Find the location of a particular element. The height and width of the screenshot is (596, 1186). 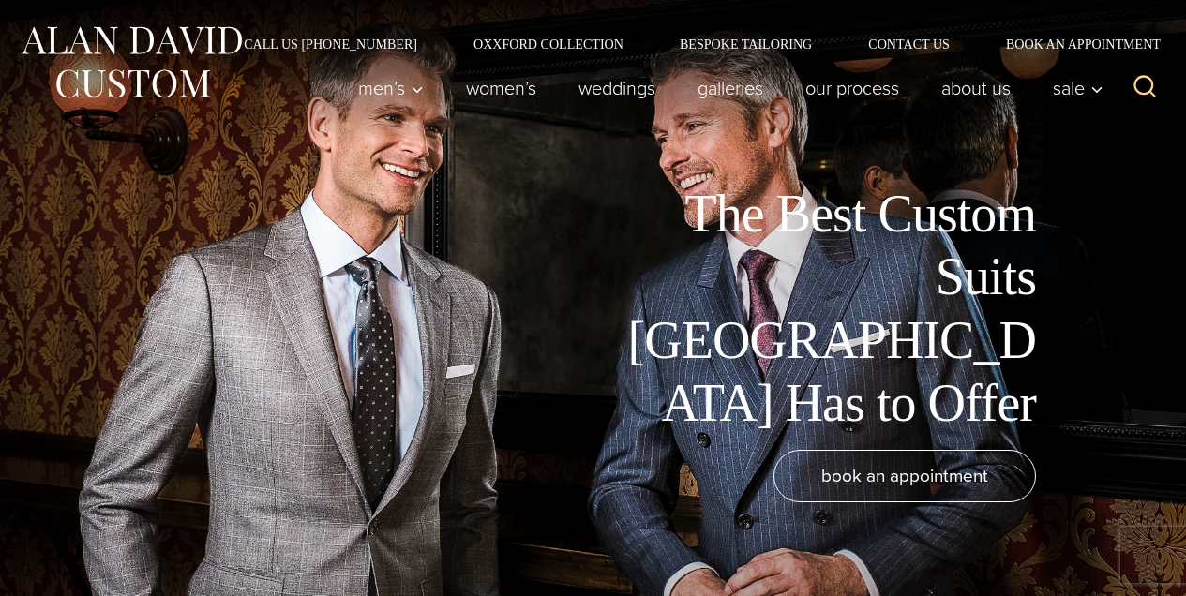

a: Our Process is located at coordinates (852, 88).